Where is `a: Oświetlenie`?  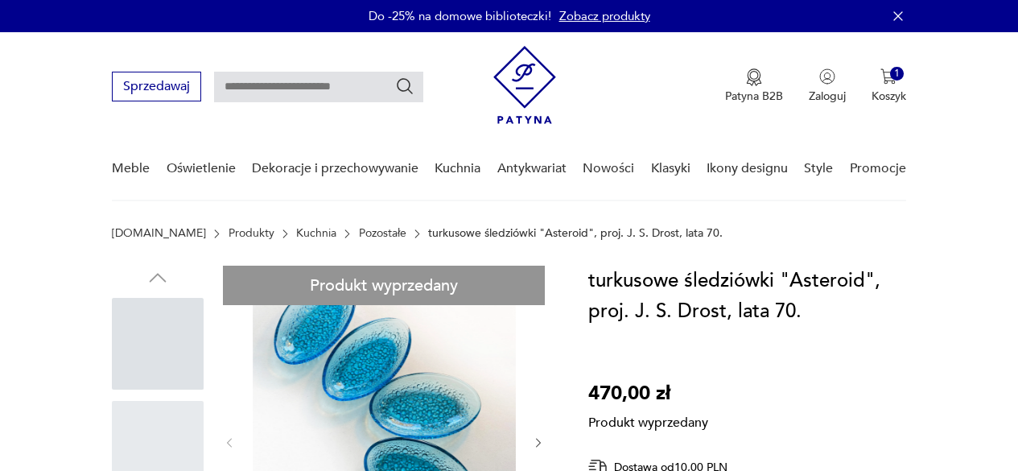 a: Oświetlenie is located at coordinates (201, 168).